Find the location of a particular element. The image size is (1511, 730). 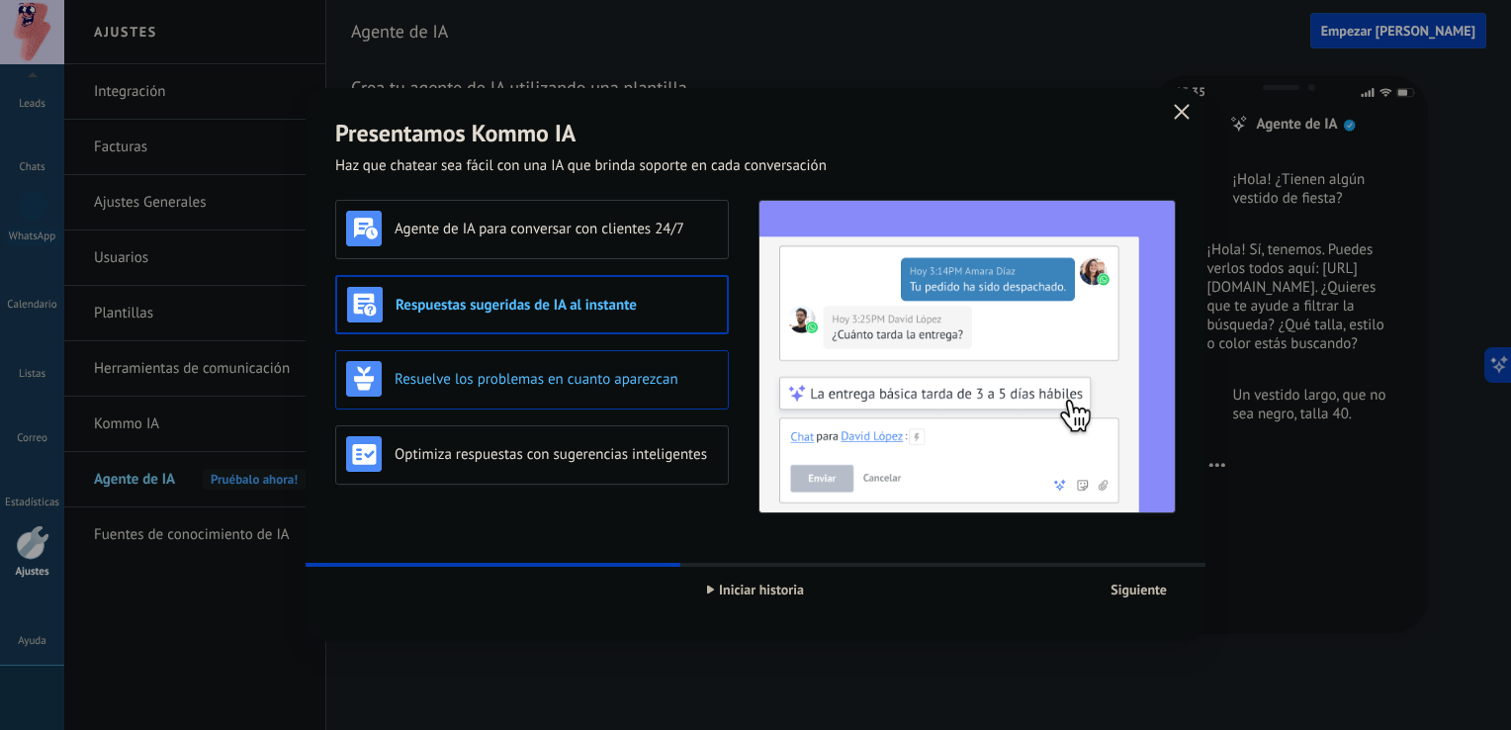

button: Siguiente is located at coordinates (1138, 589).